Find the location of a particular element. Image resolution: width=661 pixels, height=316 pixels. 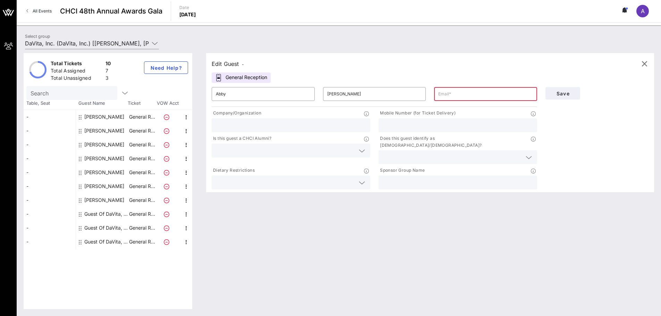

span: VOW Acct is located at coordinates (168, 103).